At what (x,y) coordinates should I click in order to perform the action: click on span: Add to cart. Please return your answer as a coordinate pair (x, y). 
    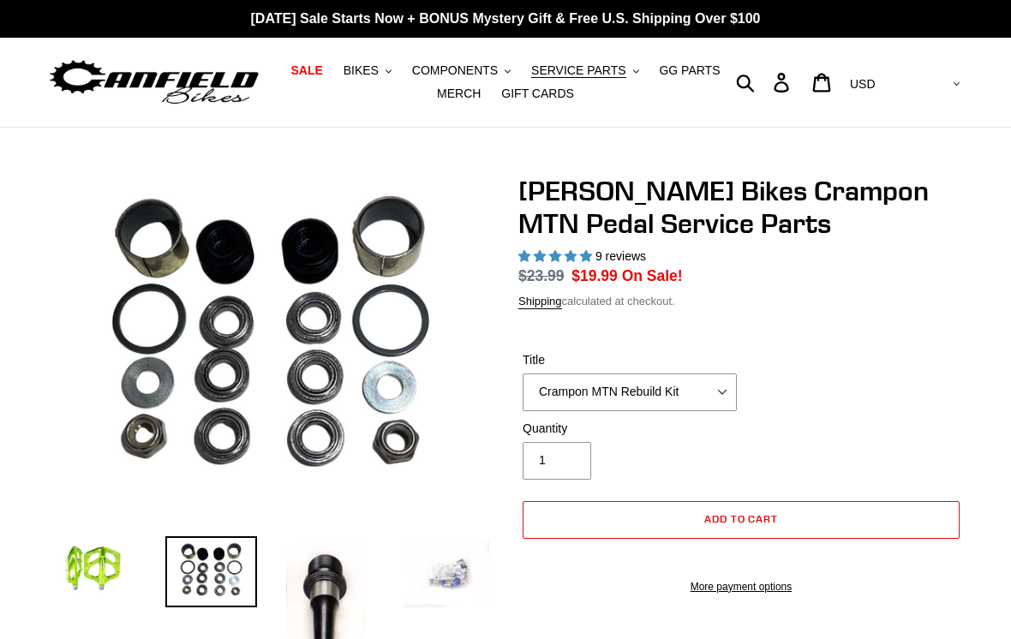
    Looking at the image, I should click on (741, 519).